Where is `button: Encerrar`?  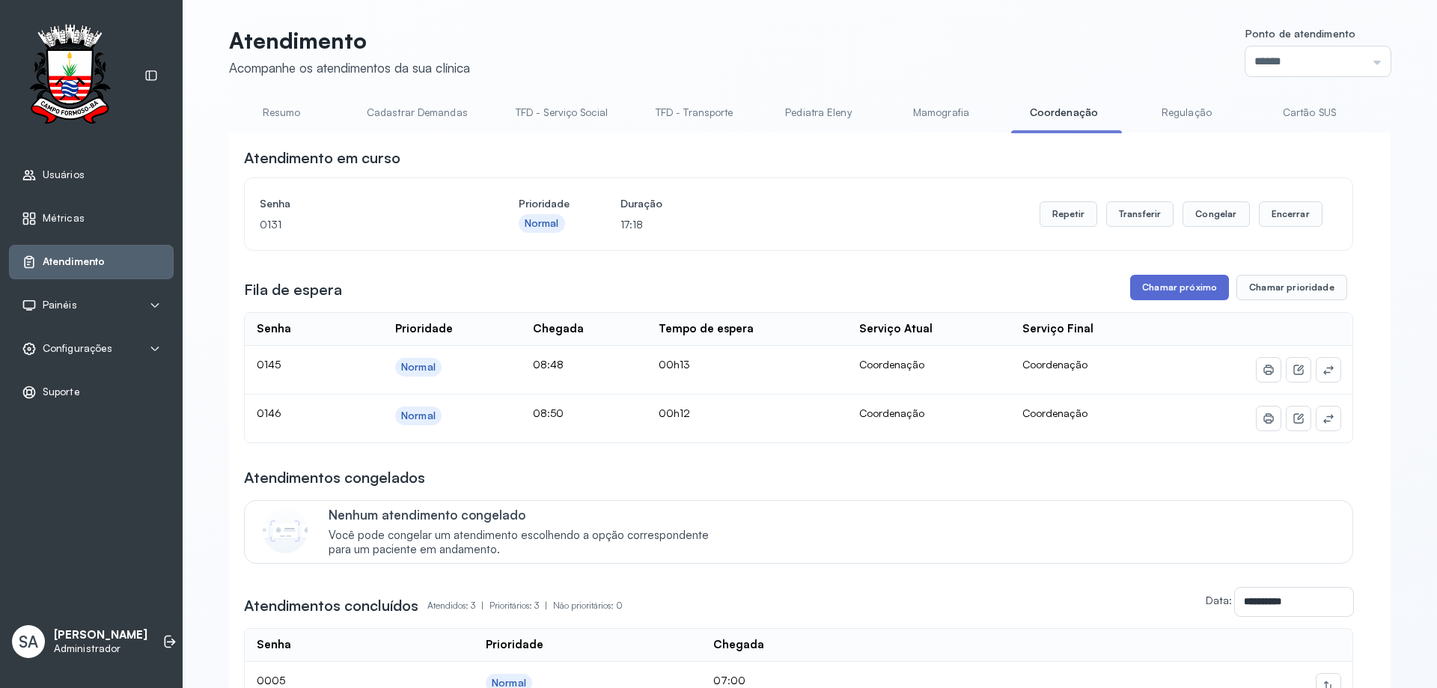 button: Encerrar is located at coordinates (1290, 214).